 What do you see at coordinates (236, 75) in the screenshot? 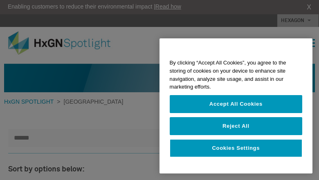
I see `div: By clicking “Accept All Cookies”, you agree to the storing of cookies on your device to enhance s...` at bounding box center [236, 75].